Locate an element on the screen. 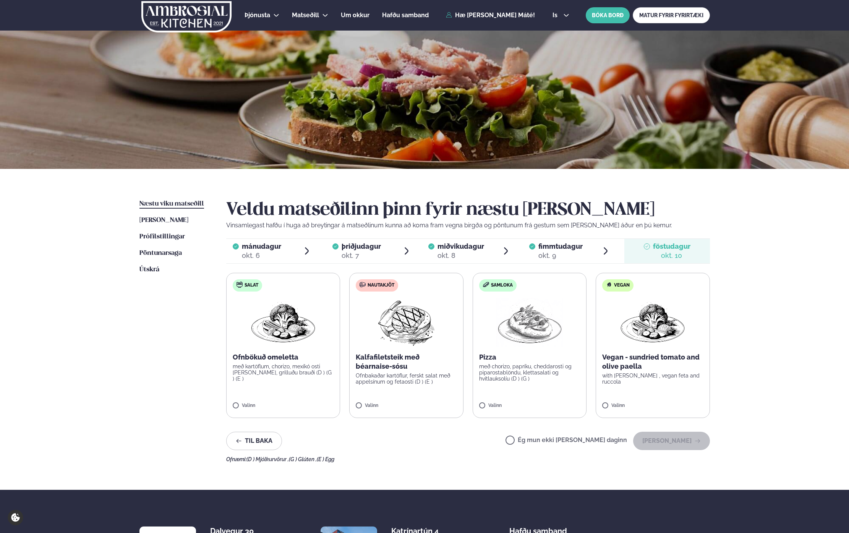 This screenshot has width=849, height=533. span: (D ) Mjólkurvörur , is located at coordinates (268, 460).